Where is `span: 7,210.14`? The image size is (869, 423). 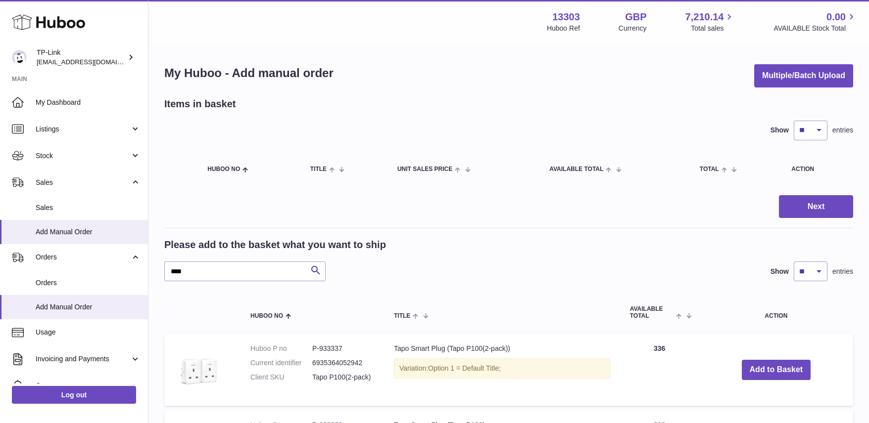 span: 7,210.14 is located at coordinates (704, 17).